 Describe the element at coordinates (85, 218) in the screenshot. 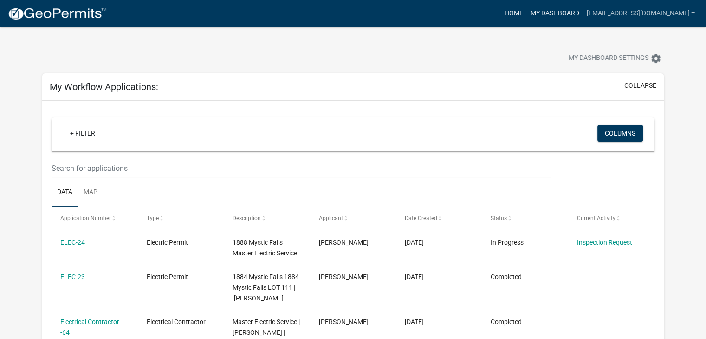

I see `span: Application Number` at that location.